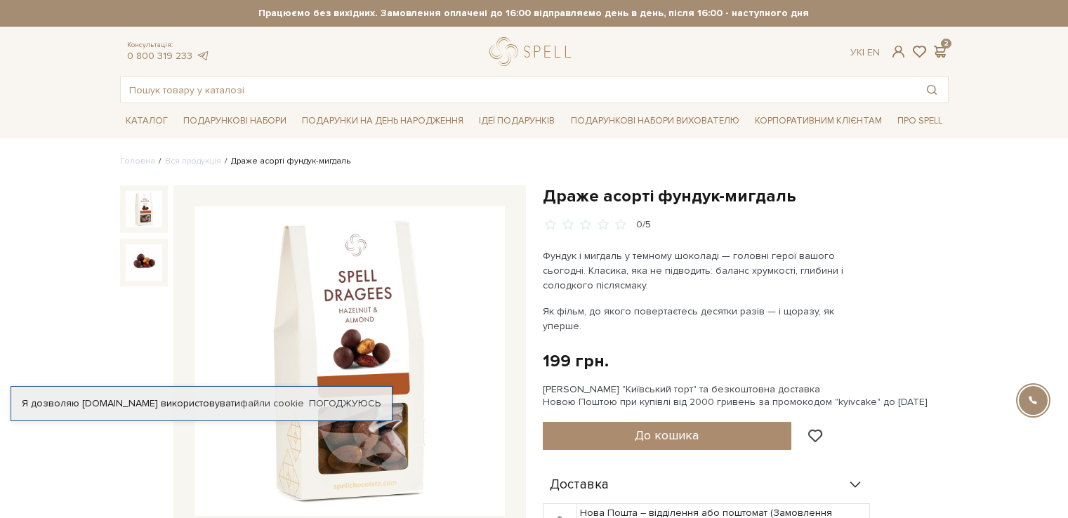 The height and width of the screenshot is (518, 1068). I want to click on div: 0/5, so click(643, 225).